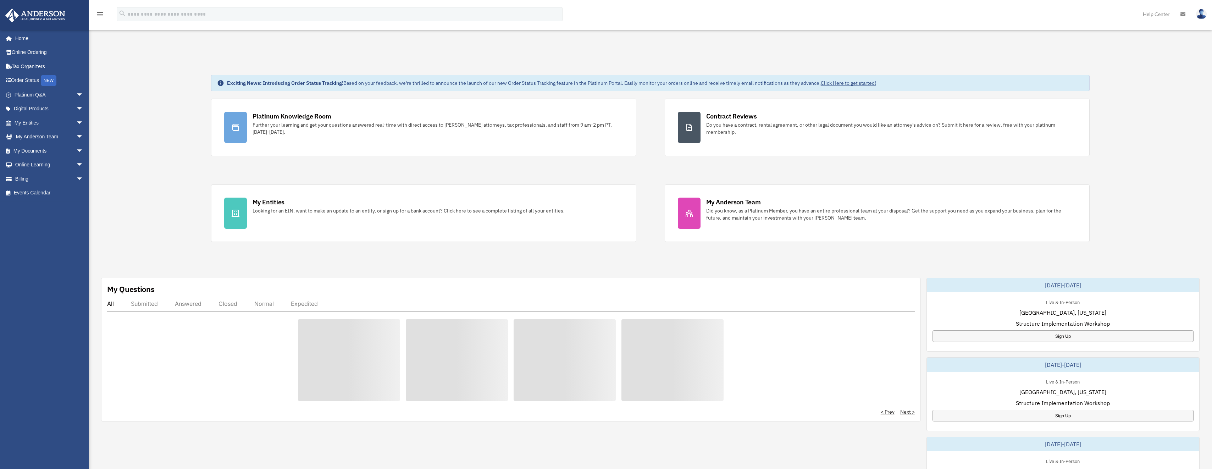 This screenshot has width=1212, height=469. I want to click on a: My Entities Looking for an EIN, want to make an update to an entity, or sign up for a bank accoun..., so click(424, 213).